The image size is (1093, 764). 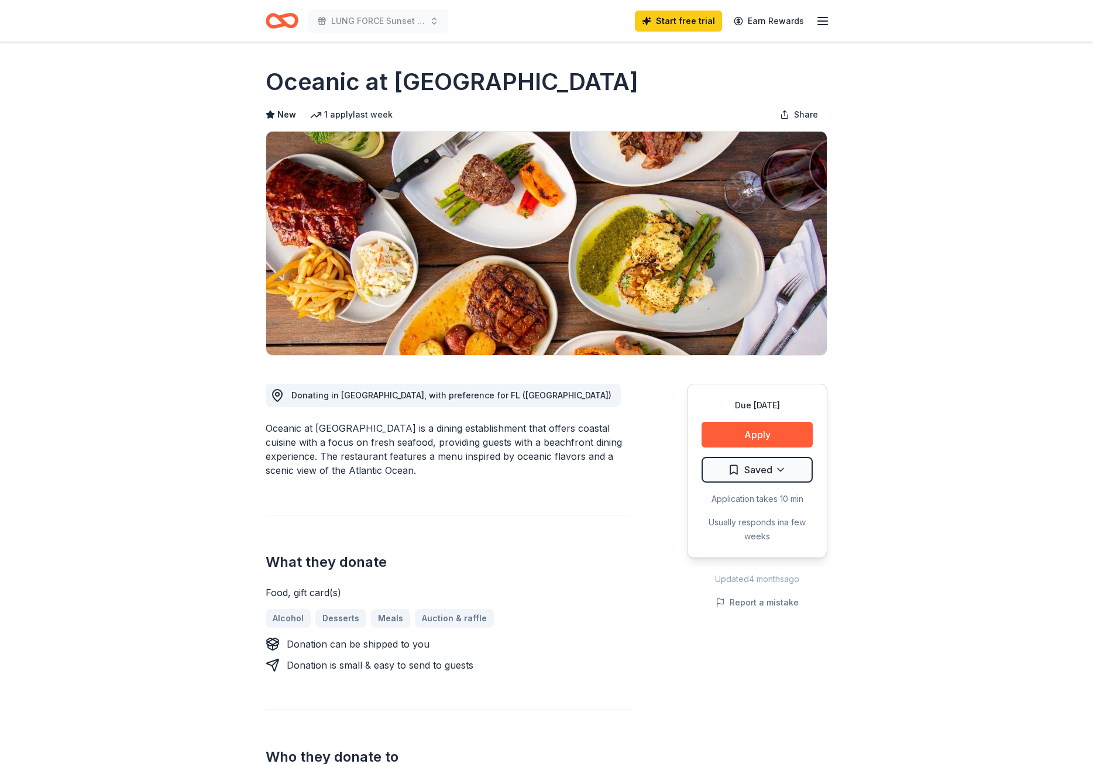 I want to click on h2: What they donate, so click(x=448, y=562).